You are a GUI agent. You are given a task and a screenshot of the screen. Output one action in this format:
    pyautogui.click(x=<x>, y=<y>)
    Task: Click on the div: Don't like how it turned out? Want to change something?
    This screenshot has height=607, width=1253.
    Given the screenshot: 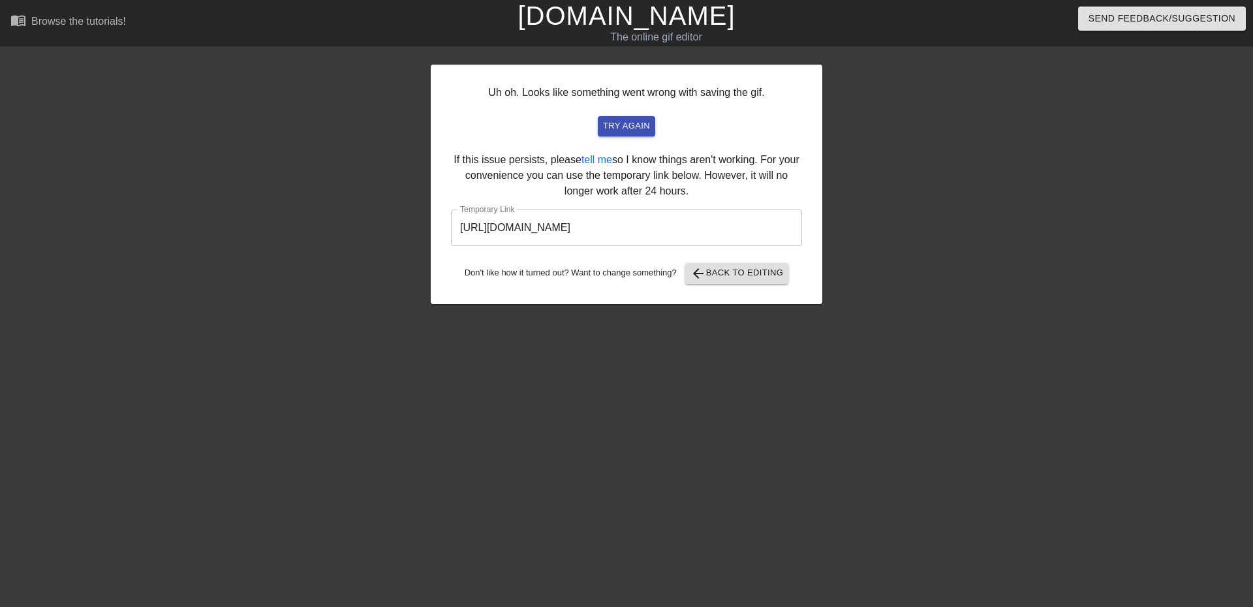 What is the action you would take?
    pyautogui.click(x=627, y=274)
    